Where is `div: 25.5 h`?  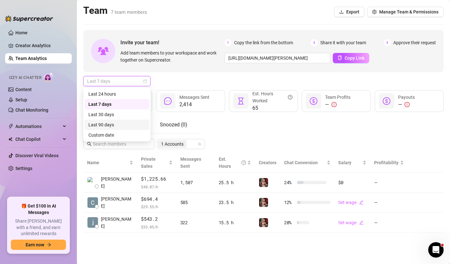
div: 25.5 h is located at coordinates (235, 182).